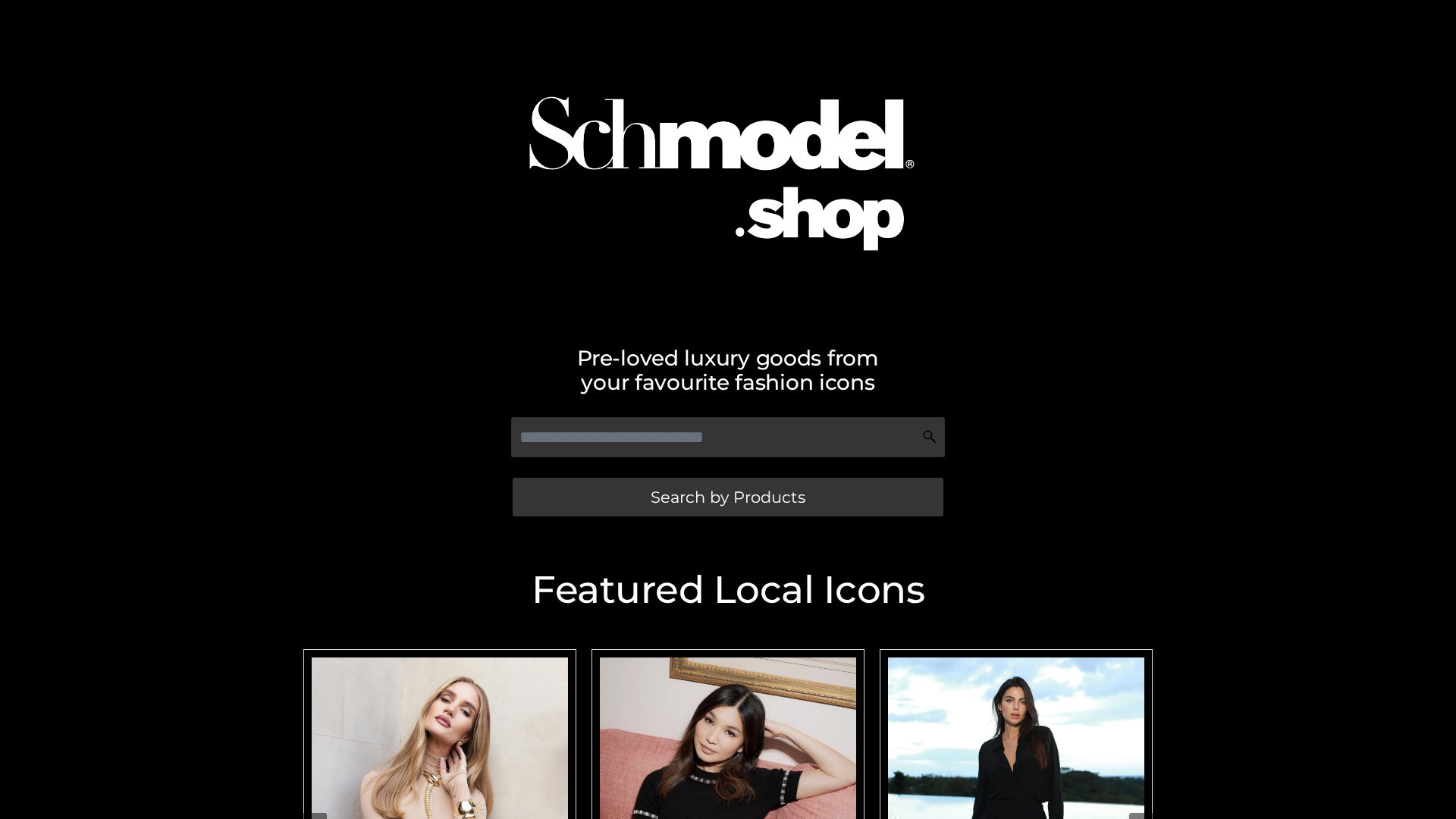 This screenshot has width=1456, height=819. Describe the element at coordinates (929, 436) in the screenshot. I see `img: Search Icon` at that location.